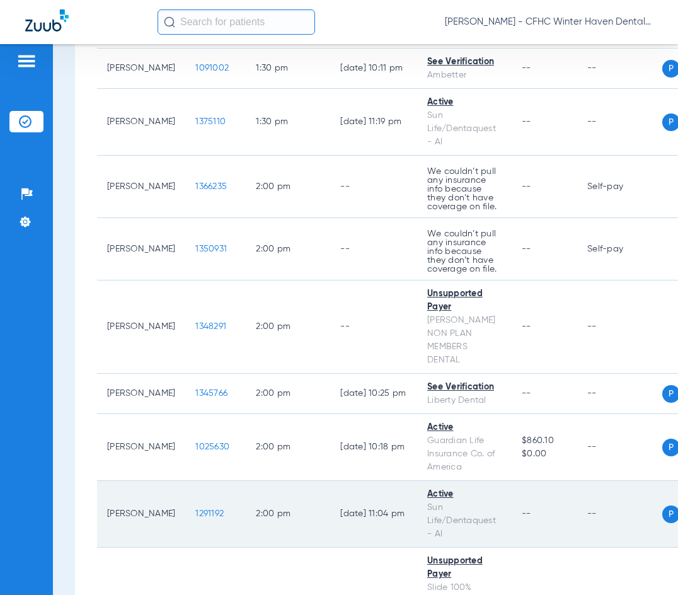  What do you see at coordinates (464, 400) in the screenshot?
I see `div: Liberty Dental` at bounding box center [464, 400].